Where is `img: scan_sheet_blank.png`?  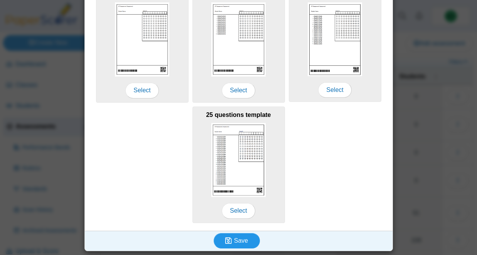 img: scan_sheet_blank.png is located at coordinates (142, 39).